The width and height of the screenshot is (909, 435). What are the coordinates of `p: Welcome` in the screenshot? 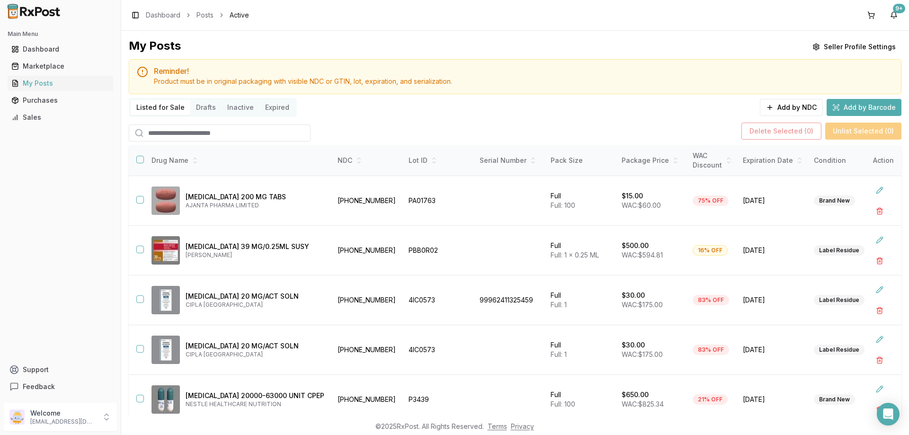 It's located at (63, 413).